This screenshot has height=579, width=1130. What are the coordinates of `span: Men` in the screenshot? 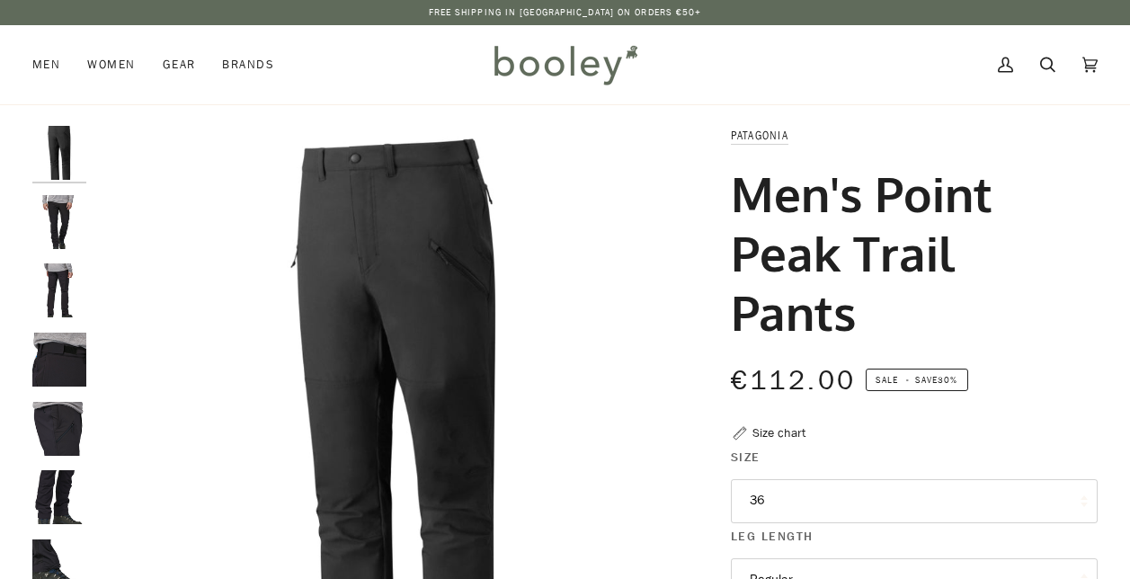 It's located at (46, 65).